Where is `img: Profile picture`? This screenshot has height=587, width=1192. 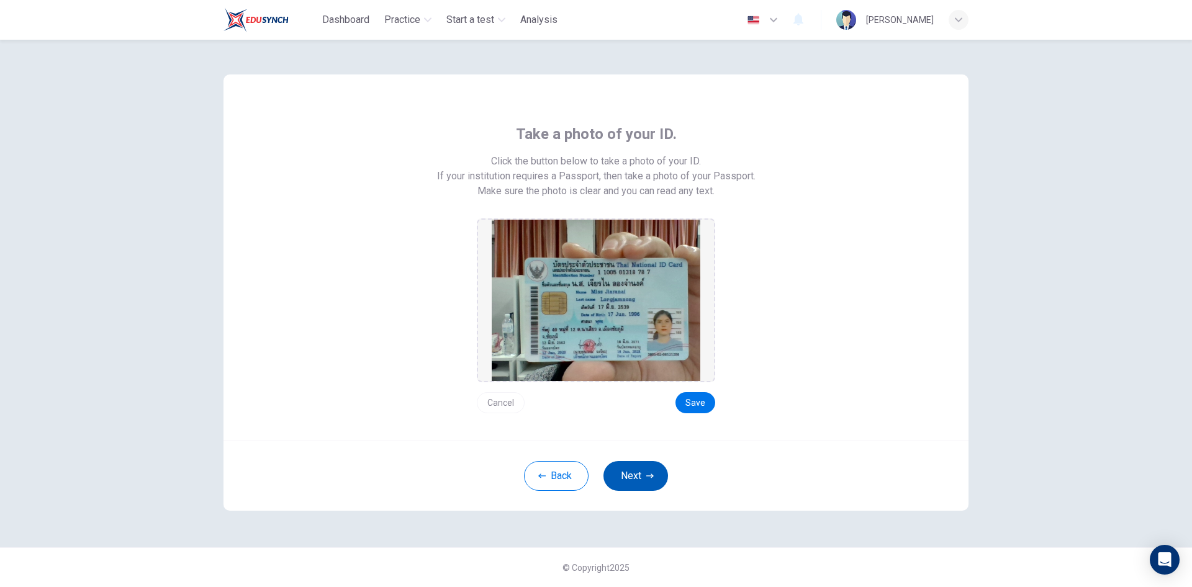 img: Profile picture is located at coordinates (846, 20).